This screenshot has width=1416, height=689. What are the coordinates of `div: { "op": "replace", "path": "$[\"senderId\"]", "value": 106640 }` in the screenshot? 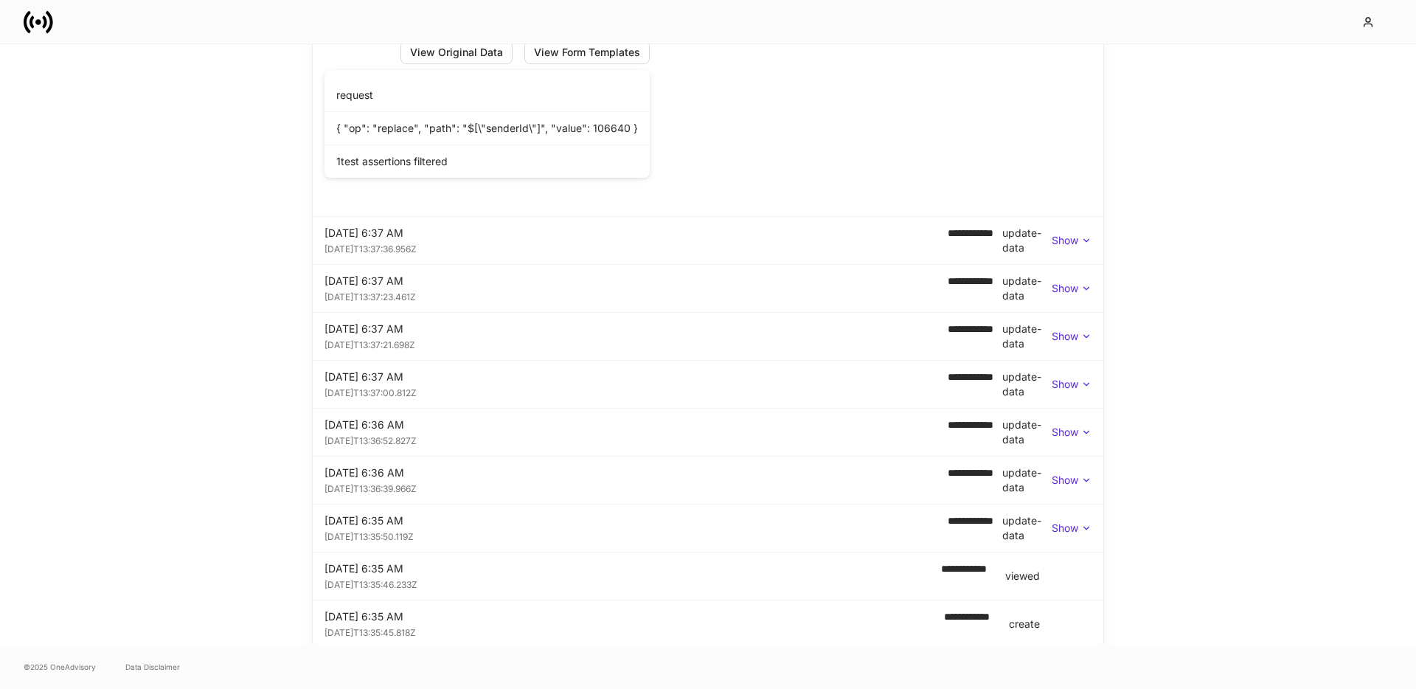 It's located at (487, 128).